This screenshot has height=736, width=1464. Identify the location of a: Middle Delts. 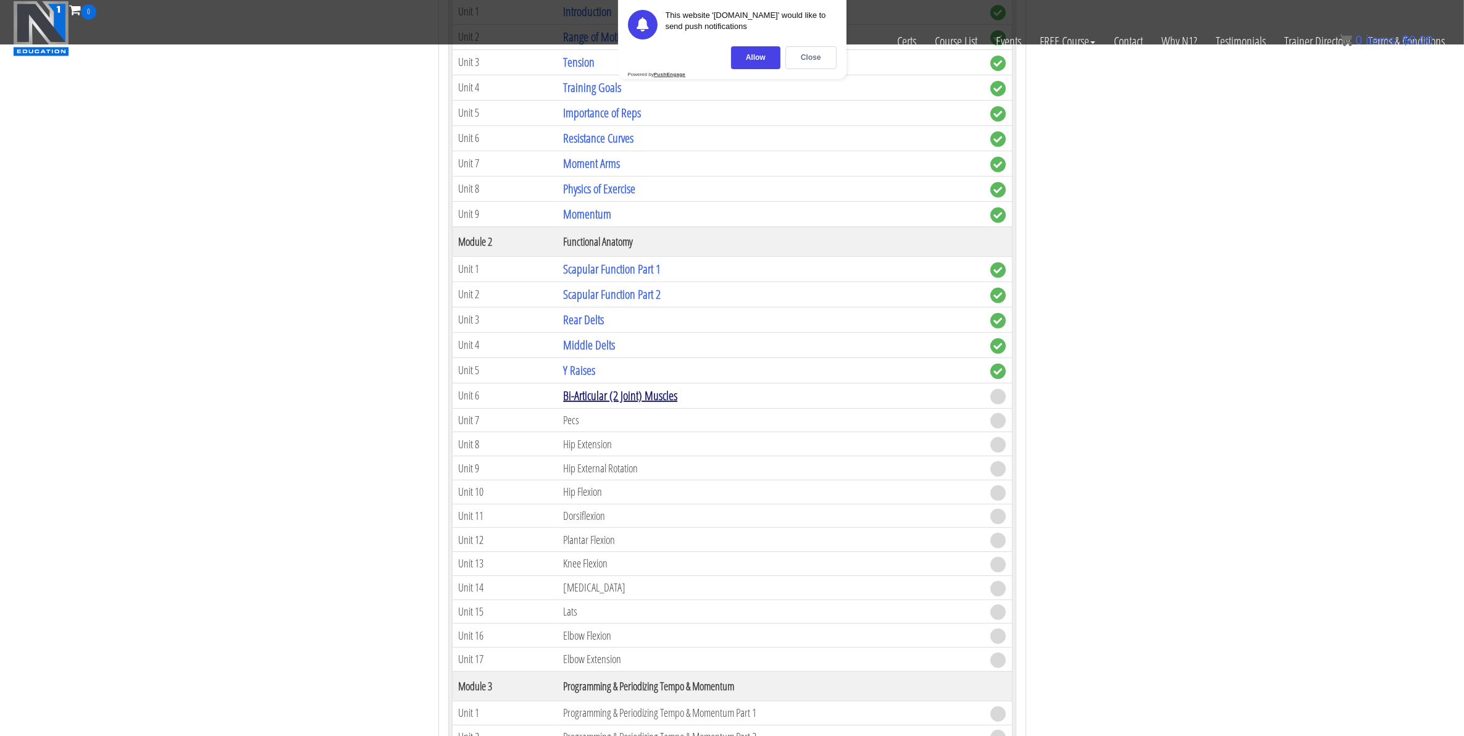
(589, 345).